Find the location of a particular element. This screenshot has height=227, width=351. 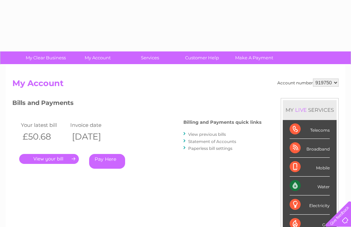

h3: Bills and Payments is located at coordinates (137, 104).